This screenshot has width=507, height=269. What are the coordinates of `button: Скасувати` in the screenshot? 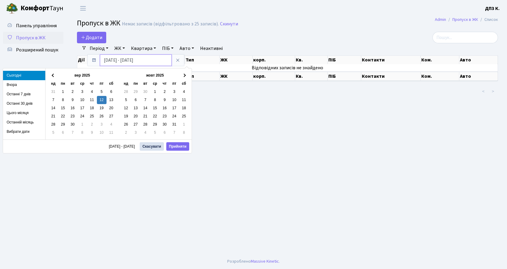 It's located at (152, 146).